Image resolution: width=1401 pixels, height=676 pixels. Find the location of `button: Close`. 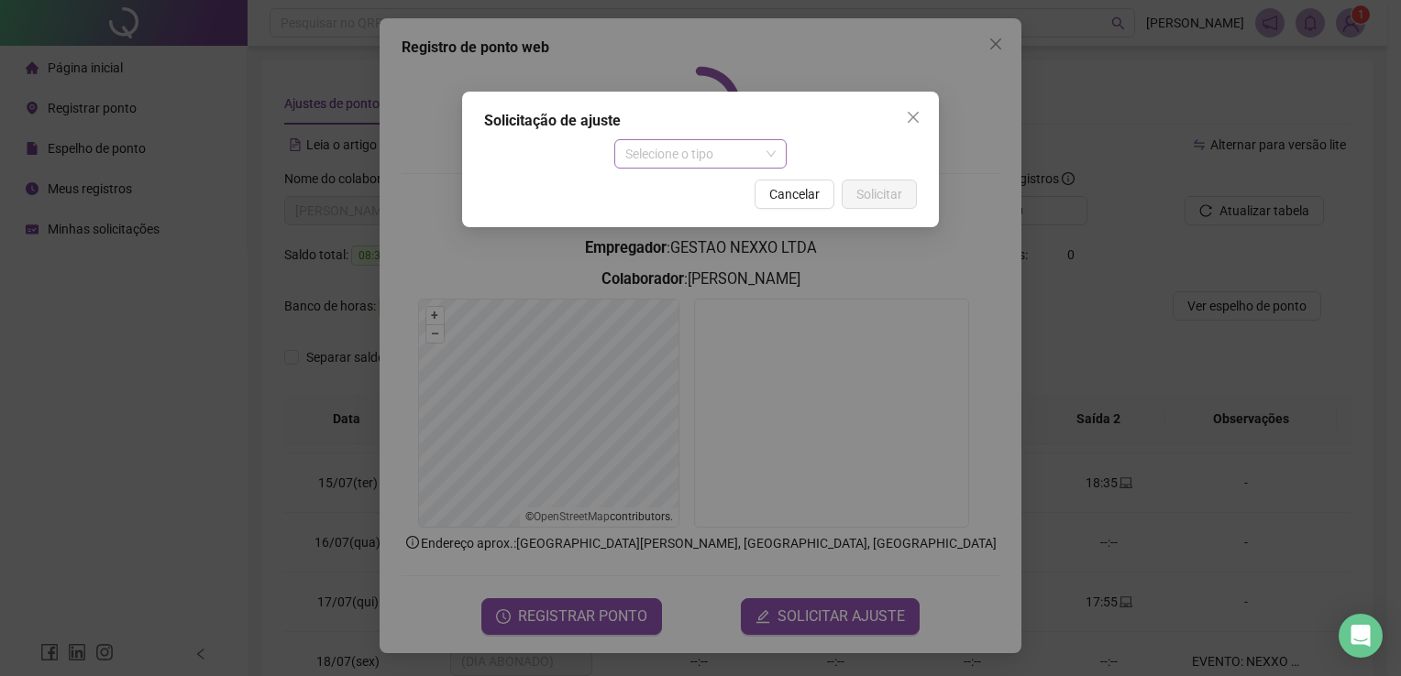

button: Close is located at coordinates (913, 117).